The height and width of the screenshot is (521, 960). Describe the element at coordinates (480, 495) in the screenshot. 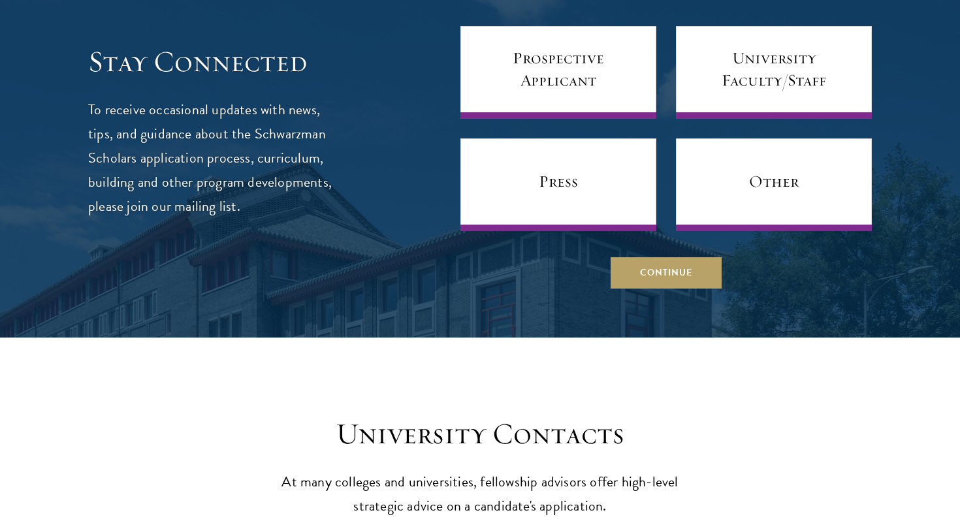

I see `p: At many colleges and universities, fellowship advisors offer high-level strategic advice on a can...` at that location.